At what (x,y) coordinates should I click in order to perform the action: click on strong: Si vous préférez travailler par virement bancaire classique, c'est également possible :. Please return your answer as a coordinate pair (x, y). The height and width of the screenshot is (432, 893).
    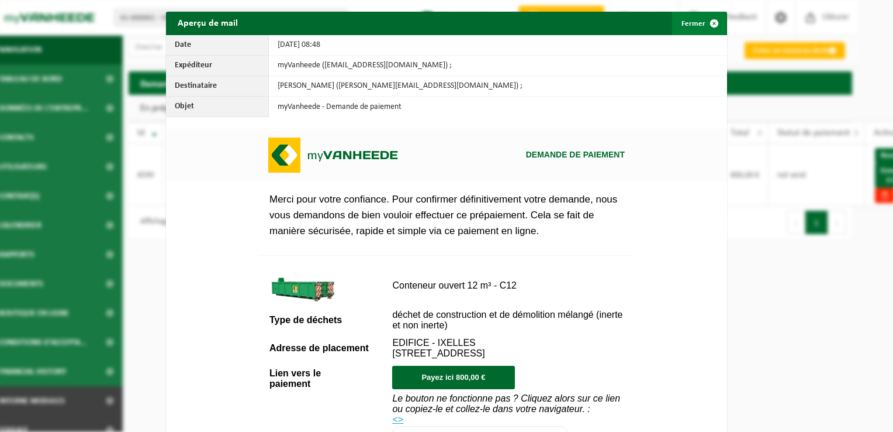
    Looking at the image, I should click on (270, 354).